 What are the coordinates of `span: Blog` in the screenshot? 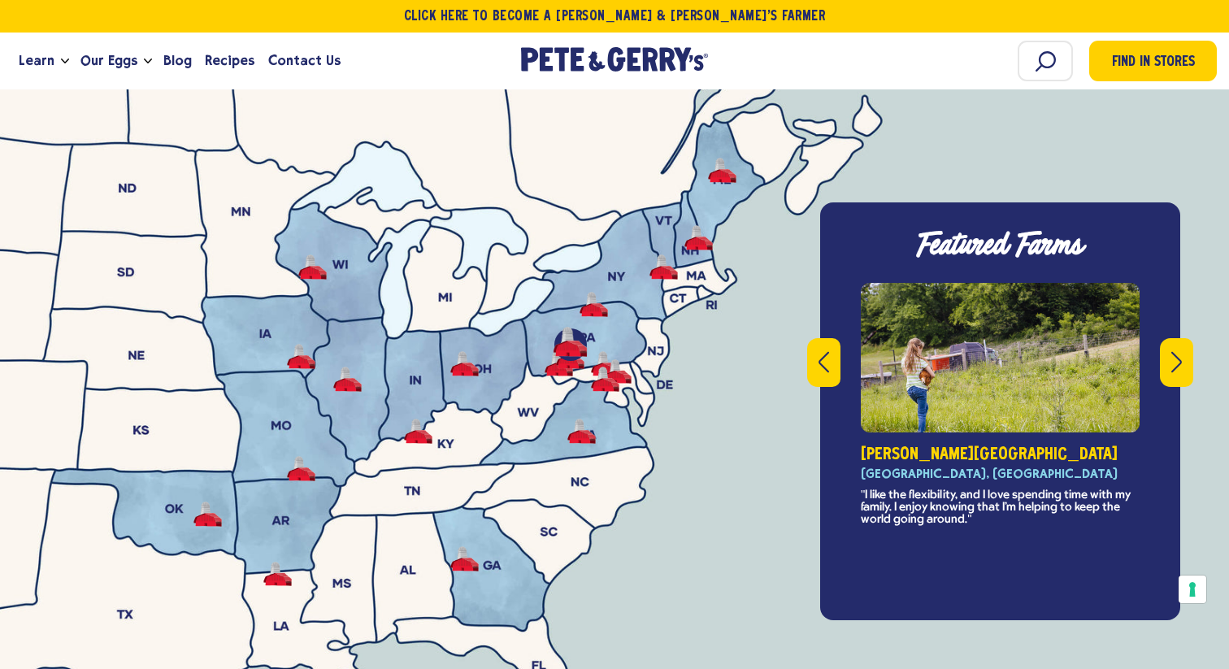 It's located at (177, 60).